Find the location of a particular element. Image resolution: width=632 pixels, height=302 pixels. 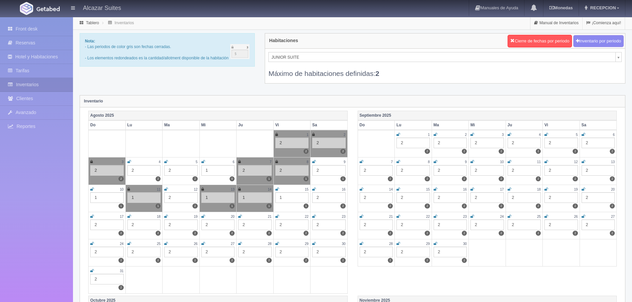

b: 2 is located at coordinates (378, 73).